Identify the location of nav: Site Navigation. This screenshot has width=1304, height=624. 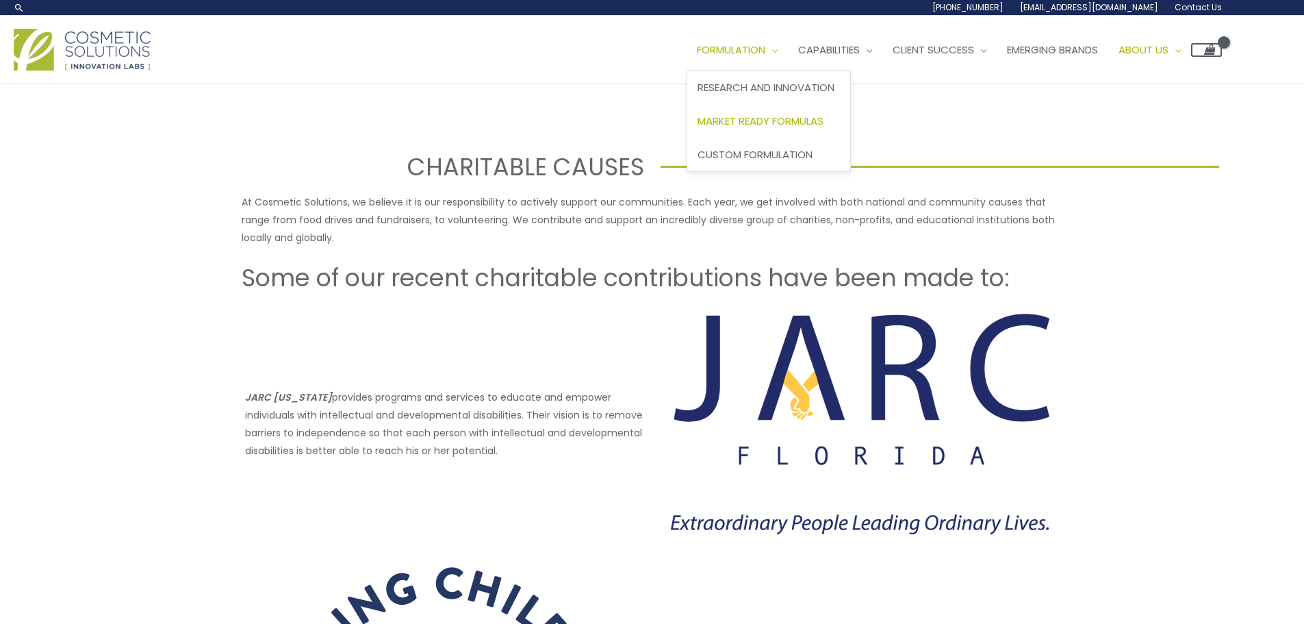
(949, 50).